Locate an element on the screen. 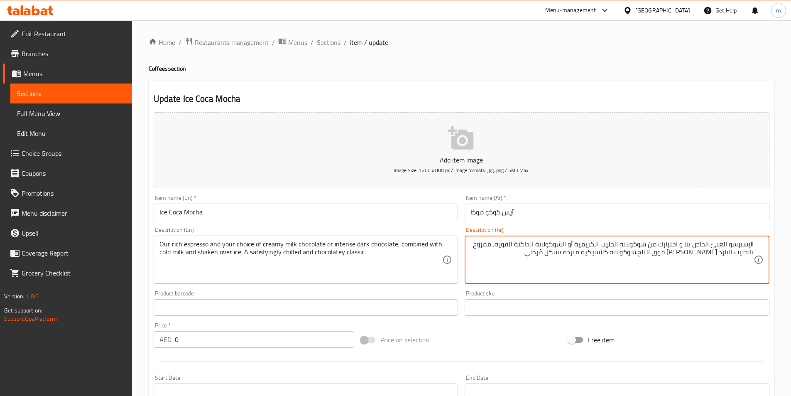  input: Please enter product sku is located at coordinates (617, 307).